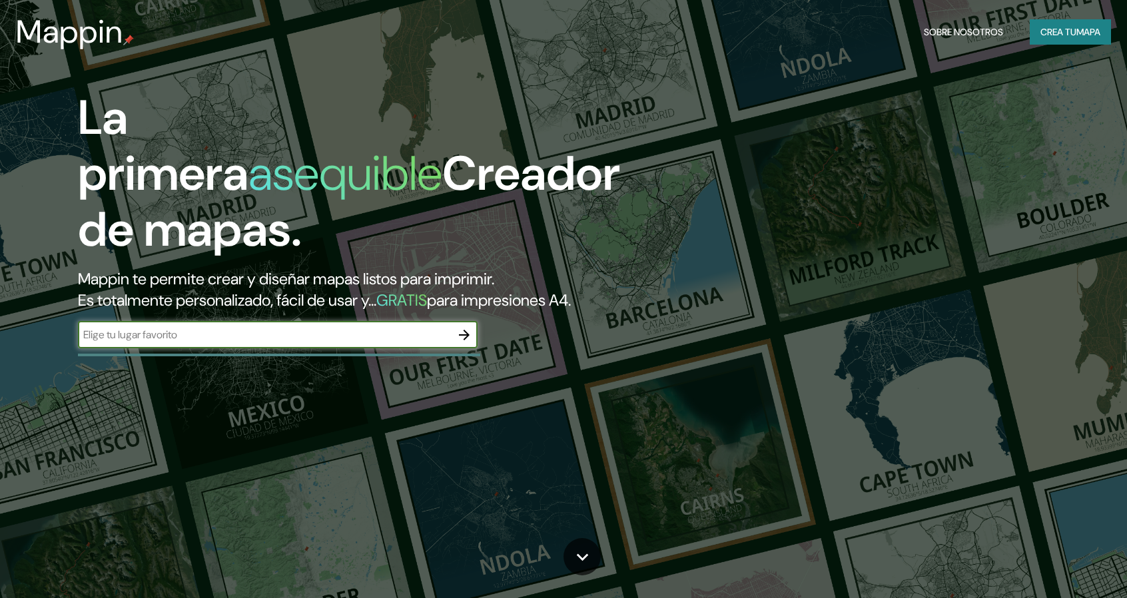  What do you see at coordinates (69, 31) in the screenshot?
I see `font: Mappin` at bounding box center [69, 31].